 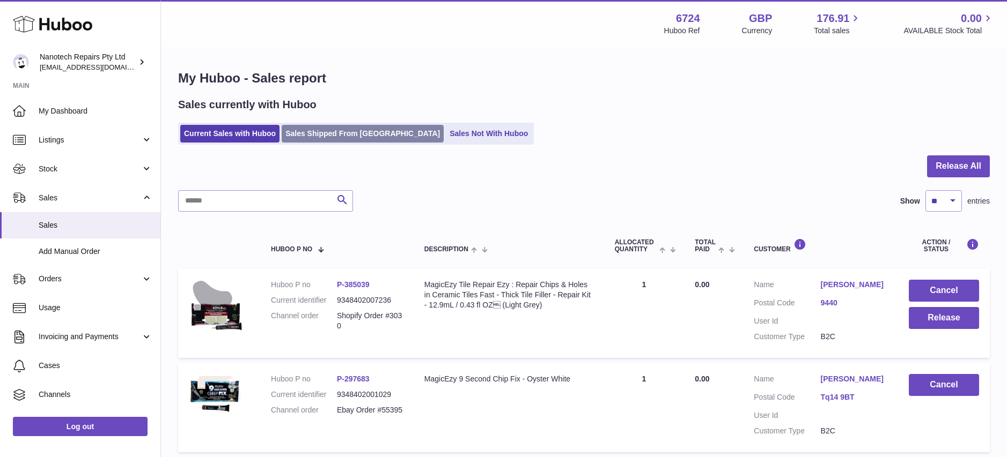 I want to click on span: AVAILABLE Stock Total, so click(x=948, y=31).